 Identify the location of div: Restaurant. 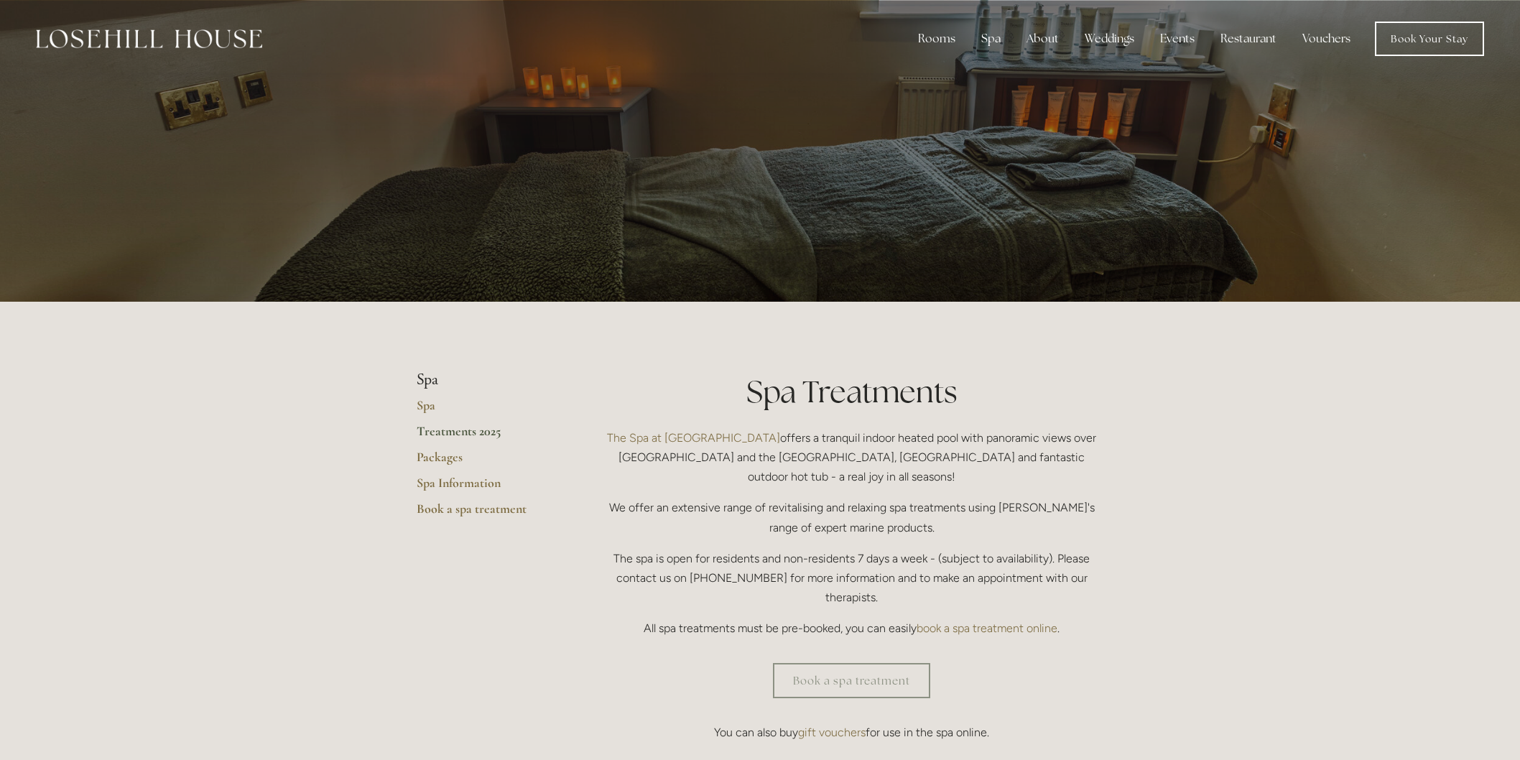
(1248, 39).